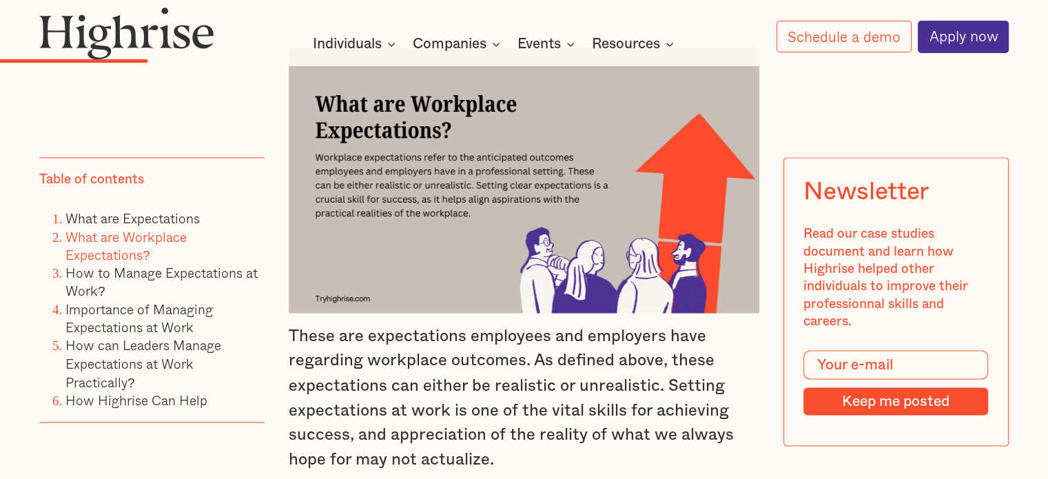 This screenshot has width=1048, height=479. Describe the element at coordinates (524, 398) in the screenshot. I see `p: These are expectations employees and employers have regarding workplace outcomes. As defined abov...` at that location.